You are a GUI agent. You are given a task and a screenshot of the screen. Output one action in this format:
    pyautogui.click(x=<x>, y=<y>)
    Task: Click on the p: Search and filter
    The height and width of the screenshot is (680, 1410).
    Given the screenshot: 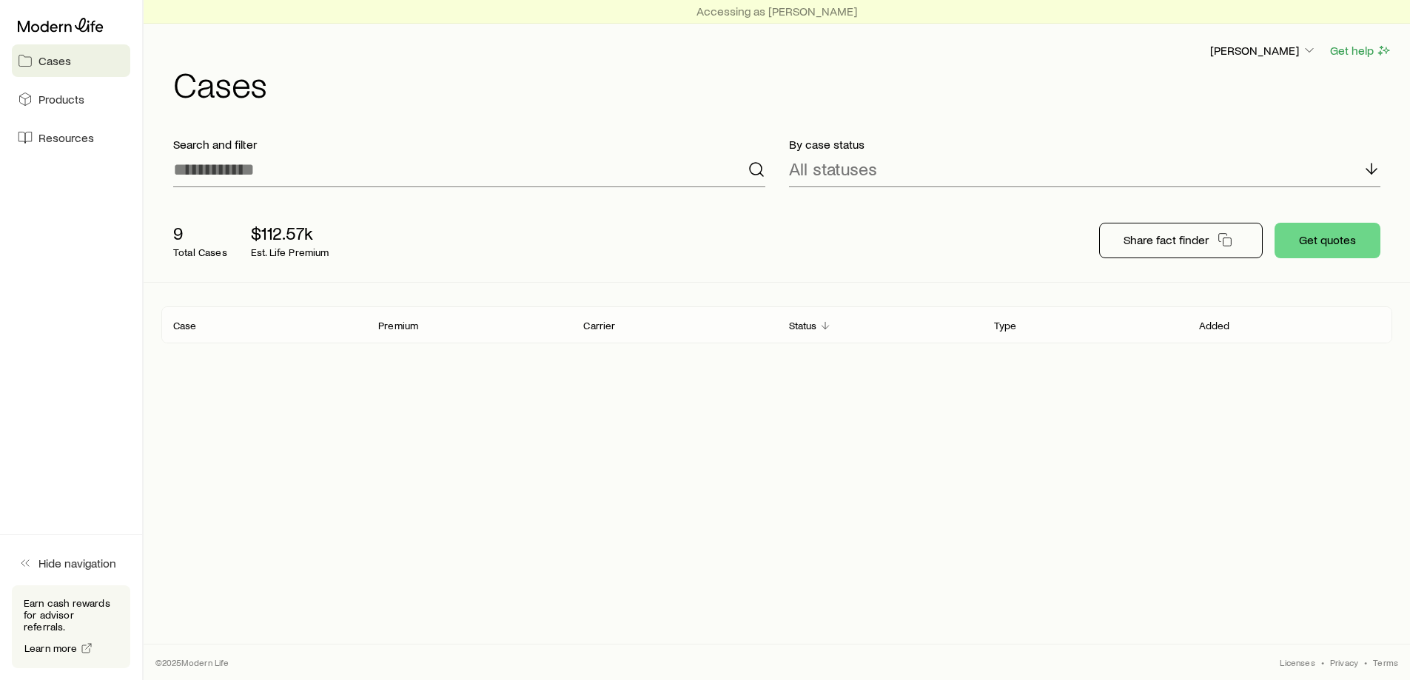 What is the action you would take?
    pyautogui.click(x=469, y=144)
    